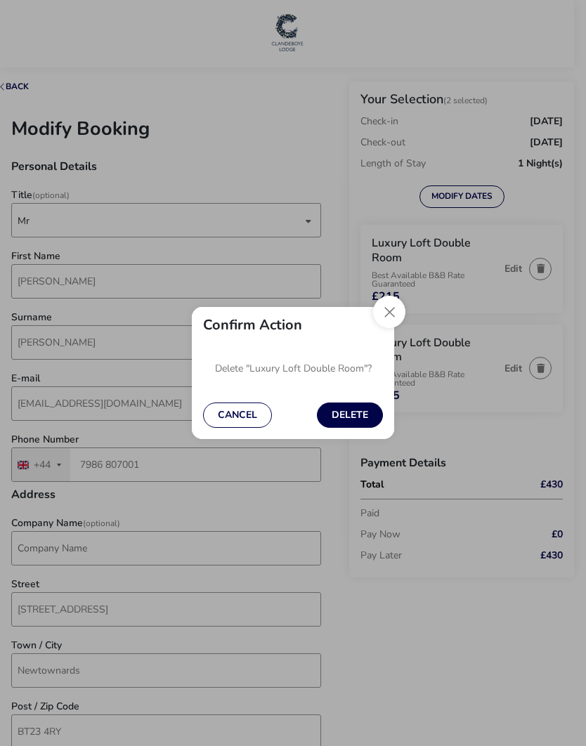 This screenshot has height=746, width=586. What do you see at coordinates (350, 415) in the screenshot?
I see `button: Delete` at bounding box center [350, 415].